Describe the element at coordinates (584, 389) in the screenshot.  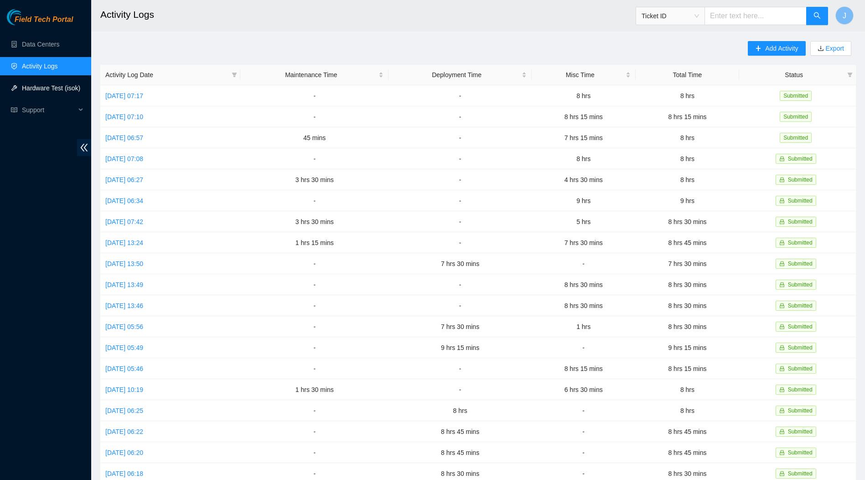
I see `td: 6 hrs 30 mins` at that location.